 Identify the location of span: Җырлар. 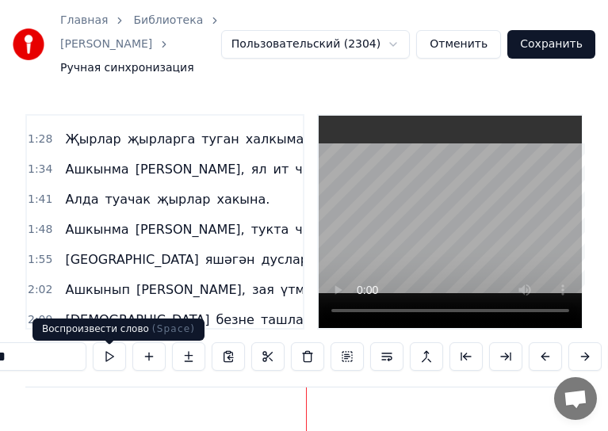
(93, 139).